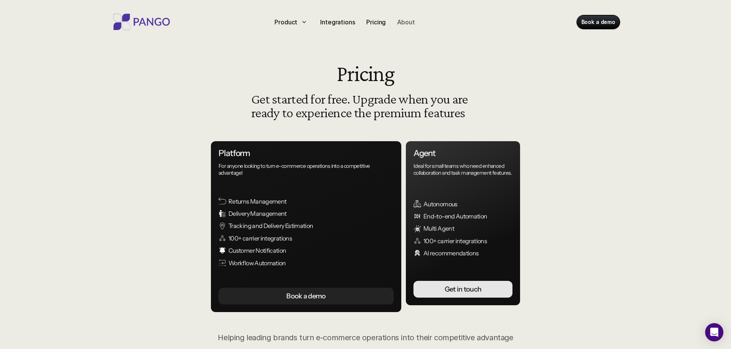  Describe the element at coordinates (286, 22) in the screenshot. I see `p: Product` at that location.